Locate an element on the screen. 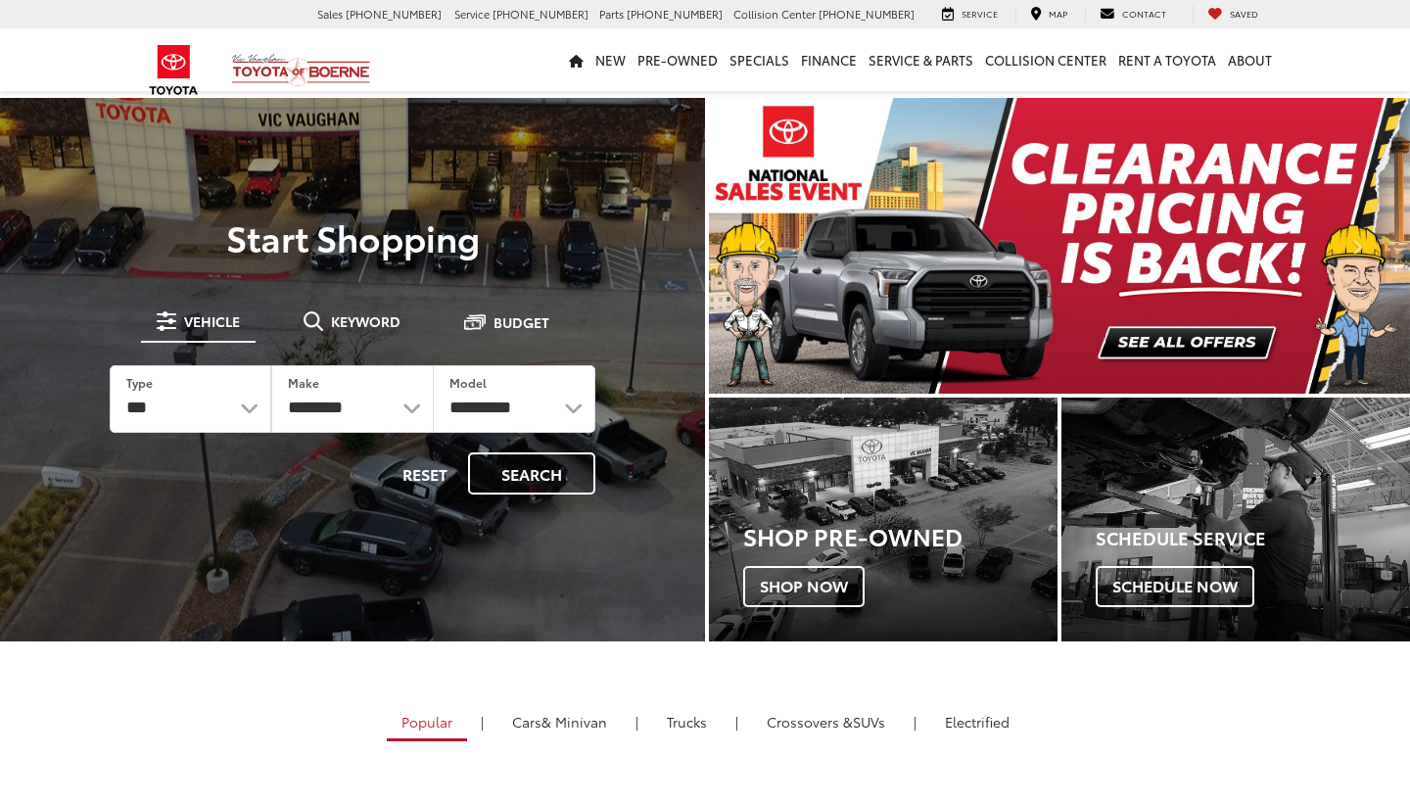  section: Carousel section with vehicle pictures - may contain disclaimers. is located at coordinates (1059, 246).